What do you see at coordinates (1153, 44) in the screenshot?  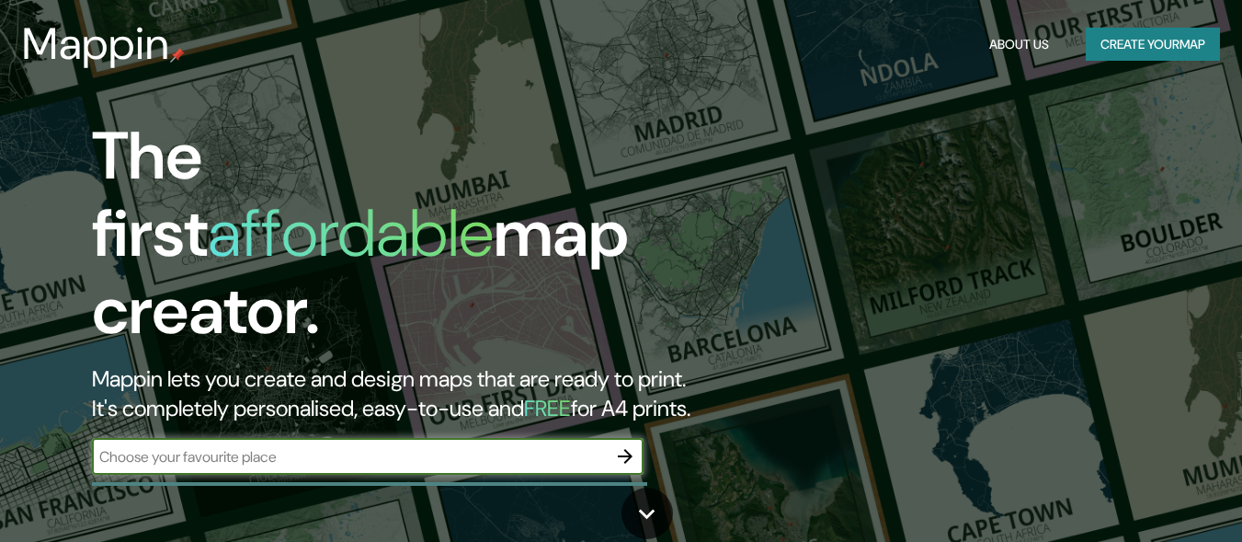 I see `button: Create yourmap` at bounding box center [1153, 44].